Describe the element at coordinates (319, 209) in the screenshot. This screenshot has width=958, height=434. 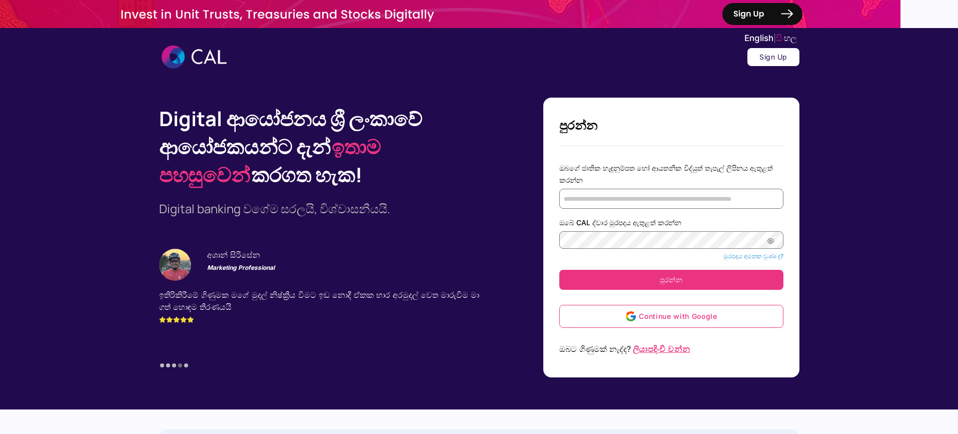
I see `h2: Digital banking වගේම සරලයි, විශ්වාසනීයයි.` at that location.